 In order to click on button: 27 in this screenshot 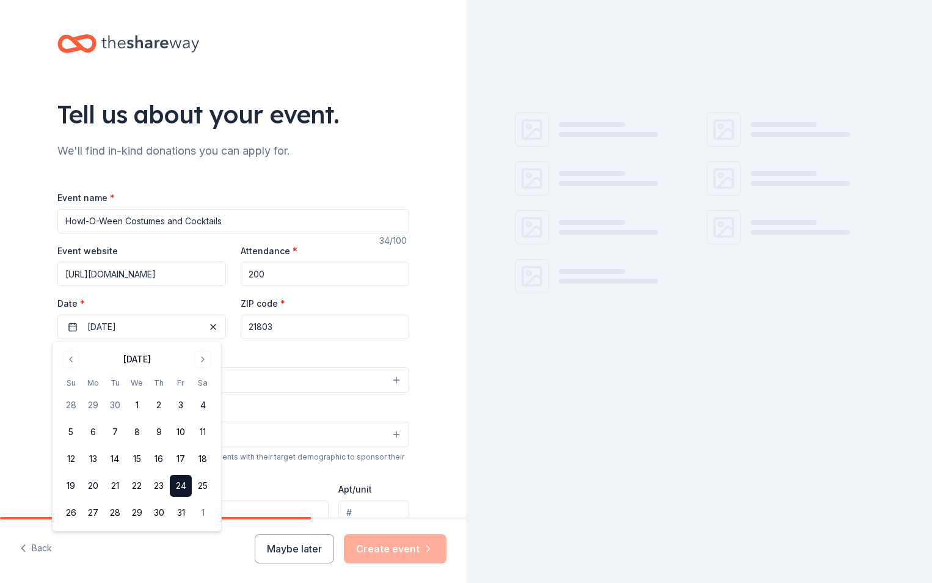, I will do `click(93, 512)`.